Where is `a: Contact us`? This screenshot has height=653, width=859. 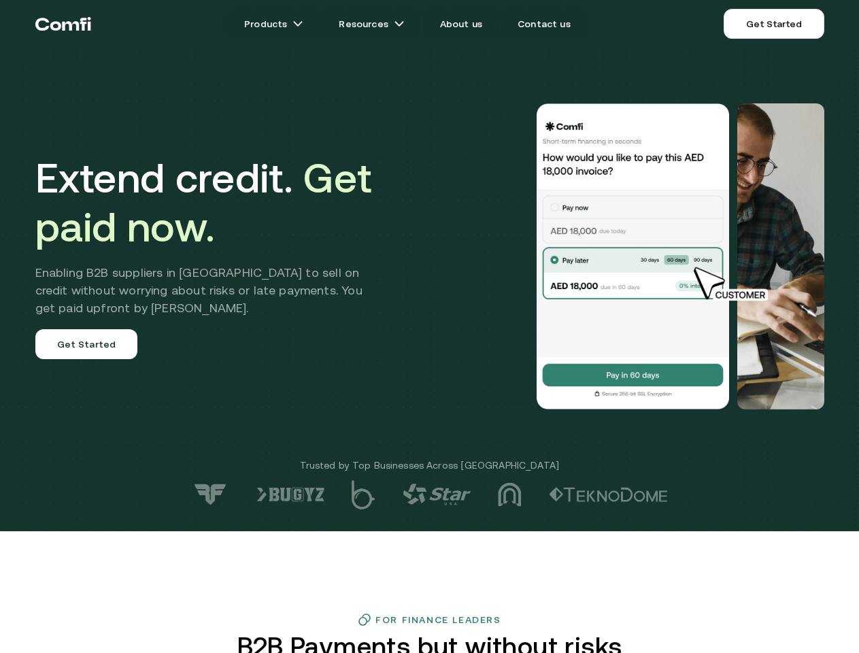
a: Contact us is located at coordinates (544, 24).